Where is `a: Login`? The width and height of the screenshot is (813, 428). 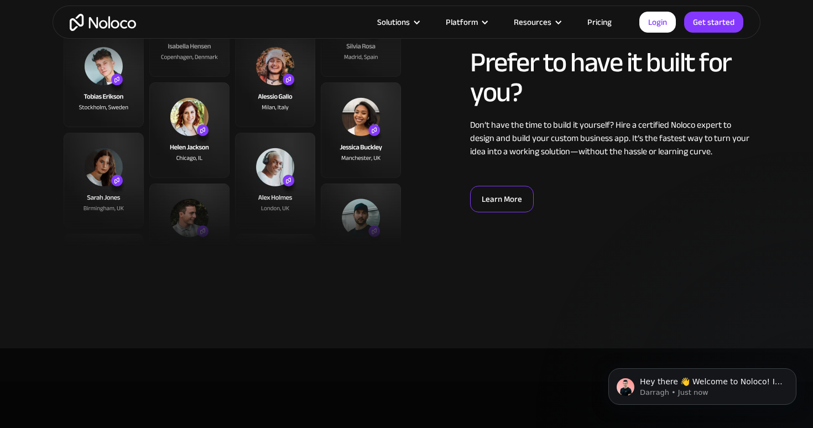
a: Login is located at coordinates (658, 22).